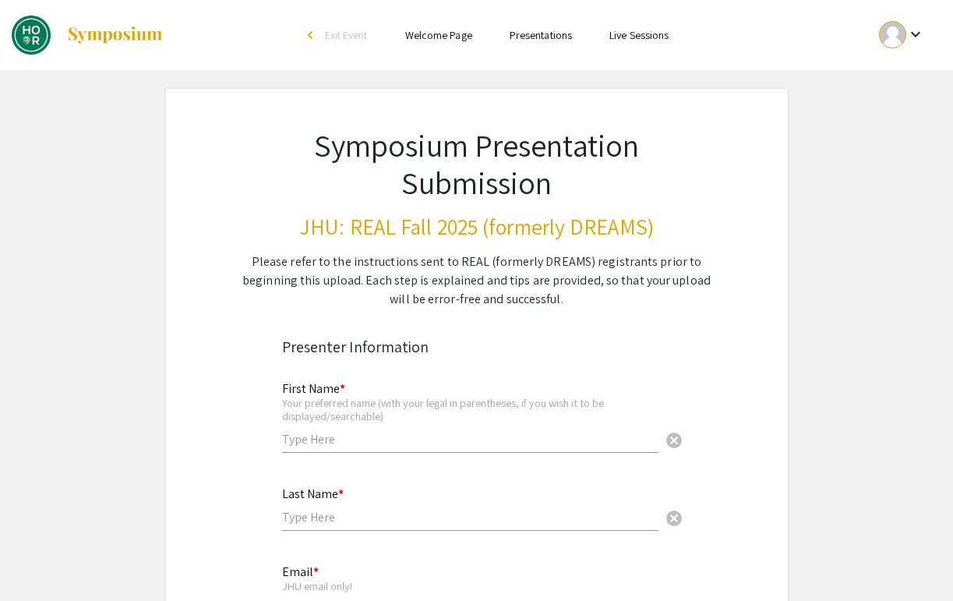  Describe the element at coordinates (477, 347) in the screenshot. I see `div: Presenter Information` at that location.